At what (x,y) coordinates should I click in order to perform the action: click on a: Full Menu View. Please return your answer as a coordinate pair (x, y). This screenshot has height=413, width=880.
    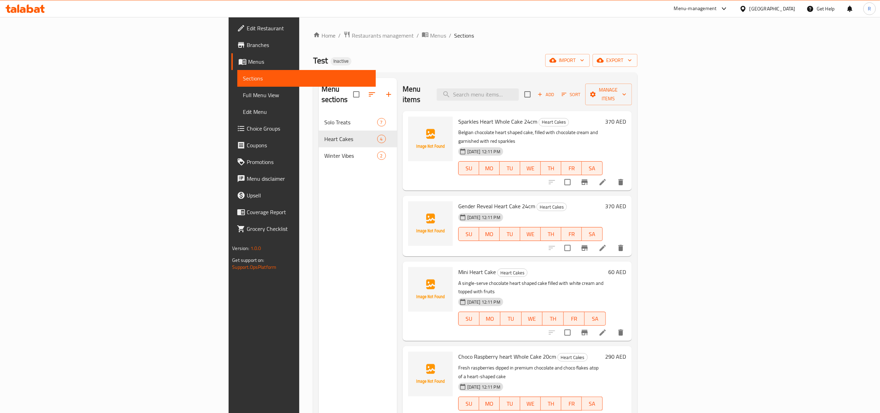
    Looking at the image, I should click on (306, 95).